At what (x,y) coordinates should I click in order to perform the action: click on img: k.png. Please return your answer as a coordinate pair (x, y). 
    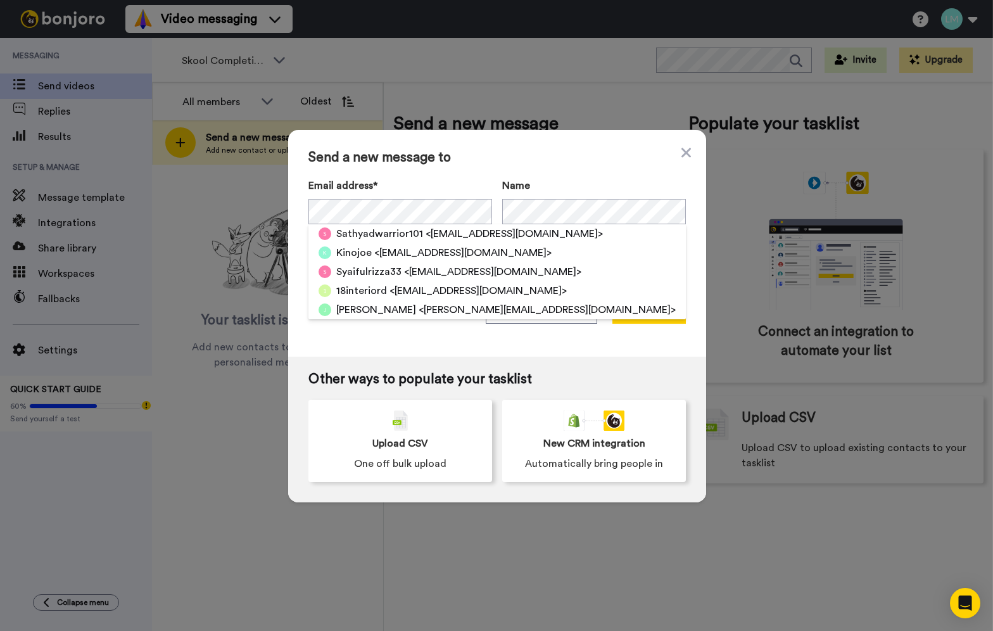
    Looking at the image, I should click on (325, 253).